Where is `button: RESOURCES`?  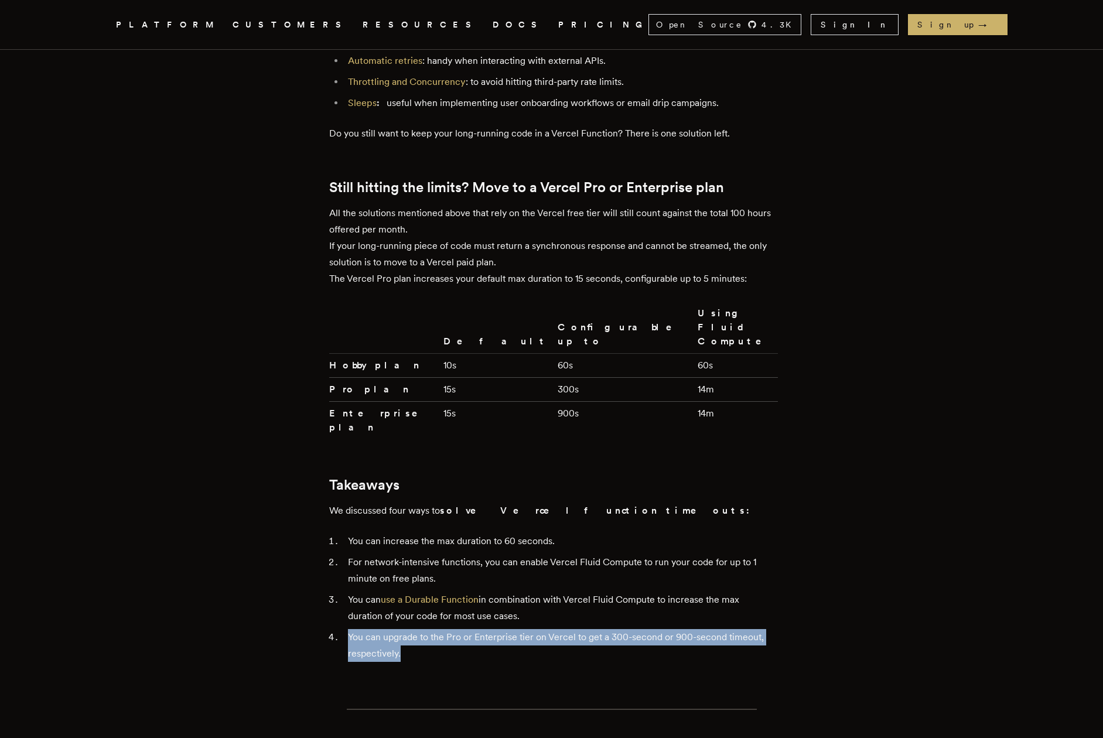 button: RESOURCES is located at coordinates (421, 25).